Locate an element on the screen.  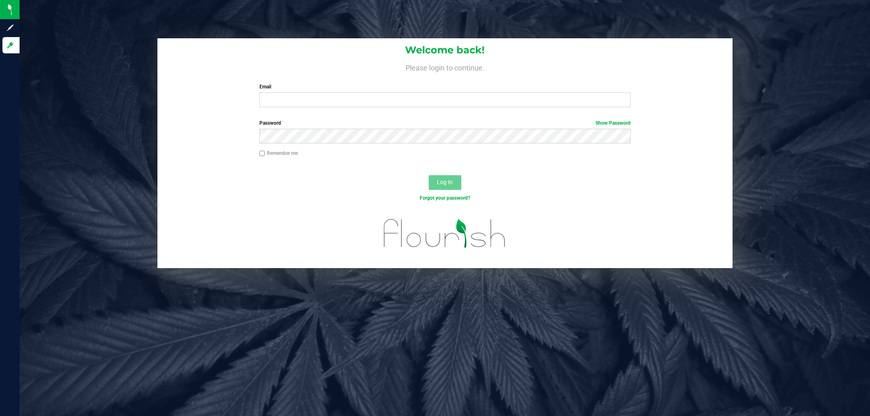
img: flourish_logo.svg is located at coordinates (444, 233).